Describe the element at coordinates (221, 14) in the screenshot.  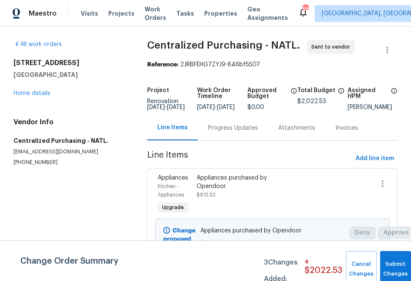
I see `span: Properties` at that location.